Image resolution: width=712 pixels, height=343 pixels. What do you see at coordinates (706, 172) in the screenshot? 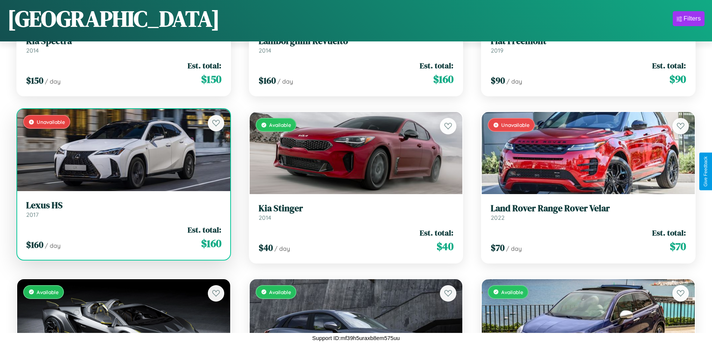
I see `div: Give Feedback` at bounding box center [706, 172].